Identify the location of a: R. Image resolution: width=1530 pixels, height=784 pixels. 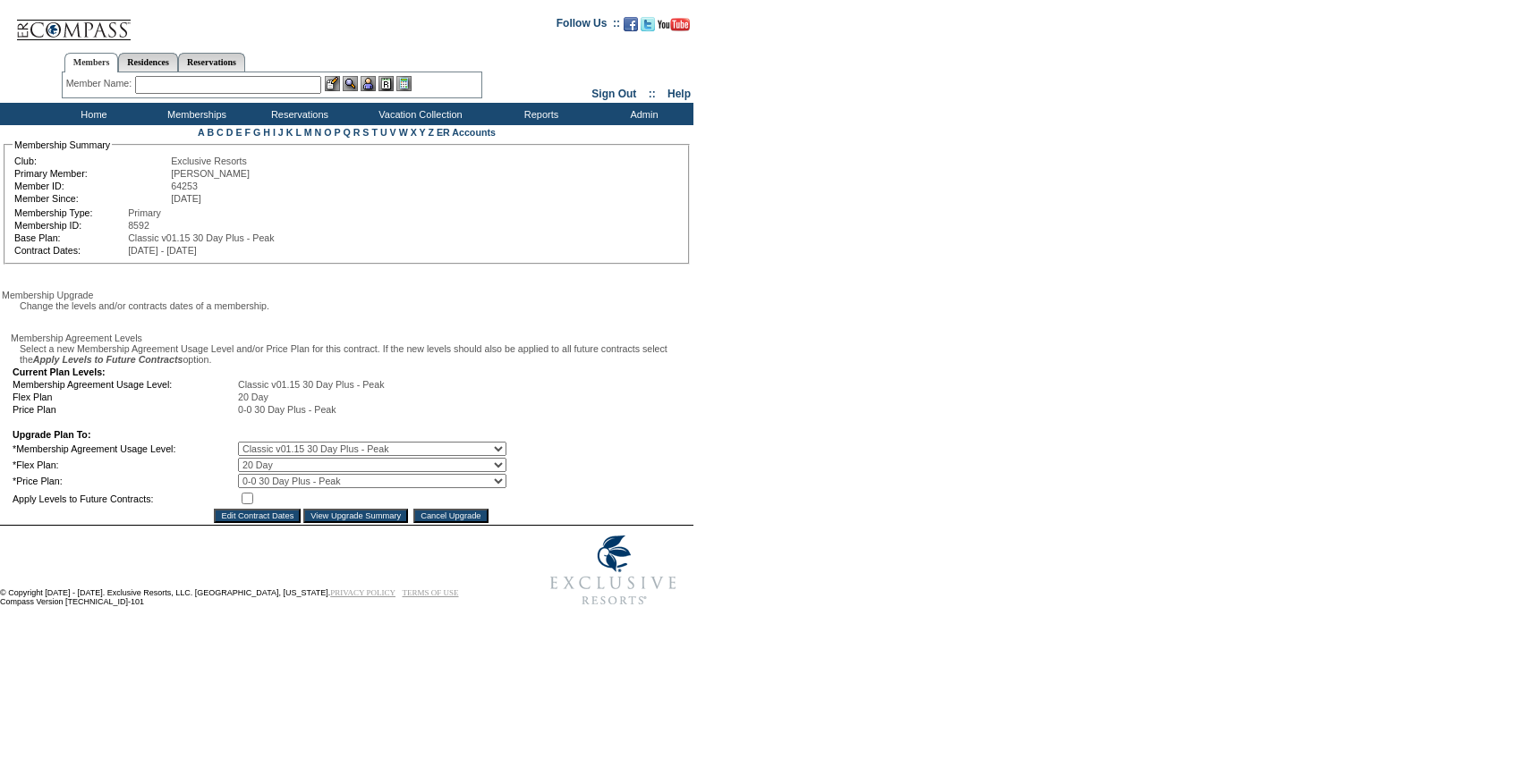
(357, 133).